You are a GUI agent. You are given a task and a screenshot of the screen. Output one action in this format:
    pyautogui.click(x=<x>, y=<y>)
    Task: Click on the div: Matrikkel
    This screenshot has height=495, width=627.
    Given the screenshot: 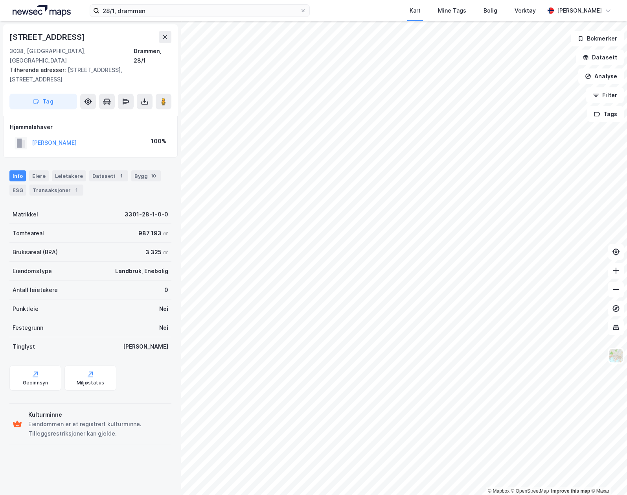 What is the action you would take?
    pyautogui.click(x=25, y=214)
    